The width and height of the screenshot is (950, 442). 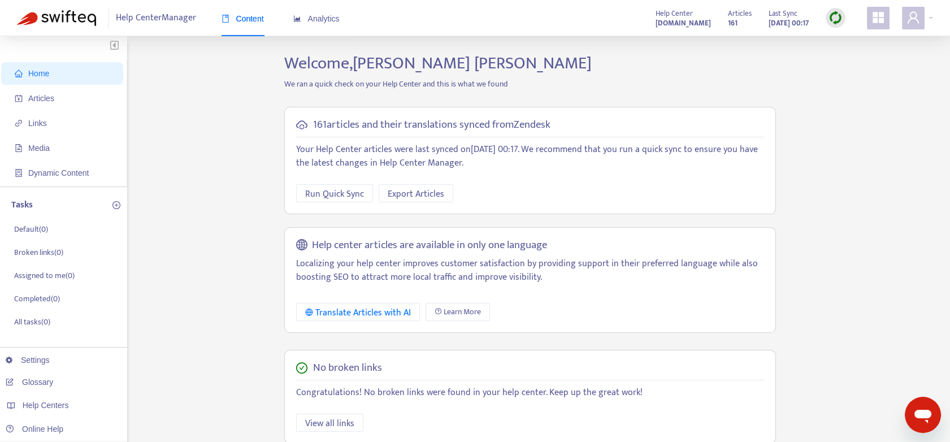 What do you see at coordinates (914, 18) in the screenshot?
I see `span: user` at bounding box center [914, 18].